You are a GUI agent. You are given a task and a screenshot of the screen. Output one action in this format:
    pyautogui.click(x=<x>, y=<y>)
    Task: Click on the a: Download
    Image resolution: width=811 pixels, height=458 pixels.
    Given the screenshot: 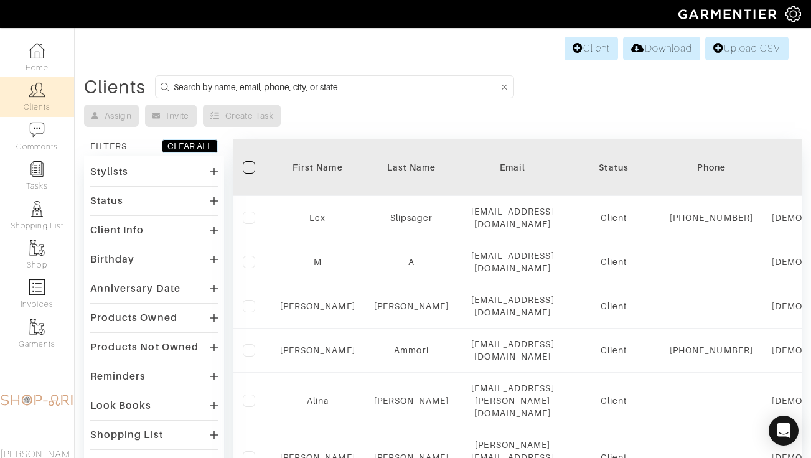 What is the action you would take?
    pyautogui.click(x=661, y=49)
    